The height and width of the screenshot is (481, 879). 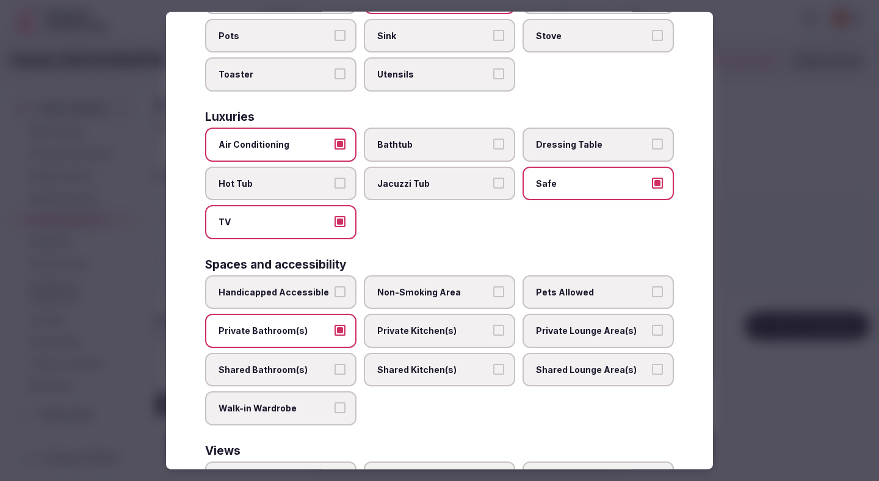 What do you see at coordinates (275, 370) in the screenshot?
I see `span: Shared Bathroom(s)` at bounding box center [275, 370].